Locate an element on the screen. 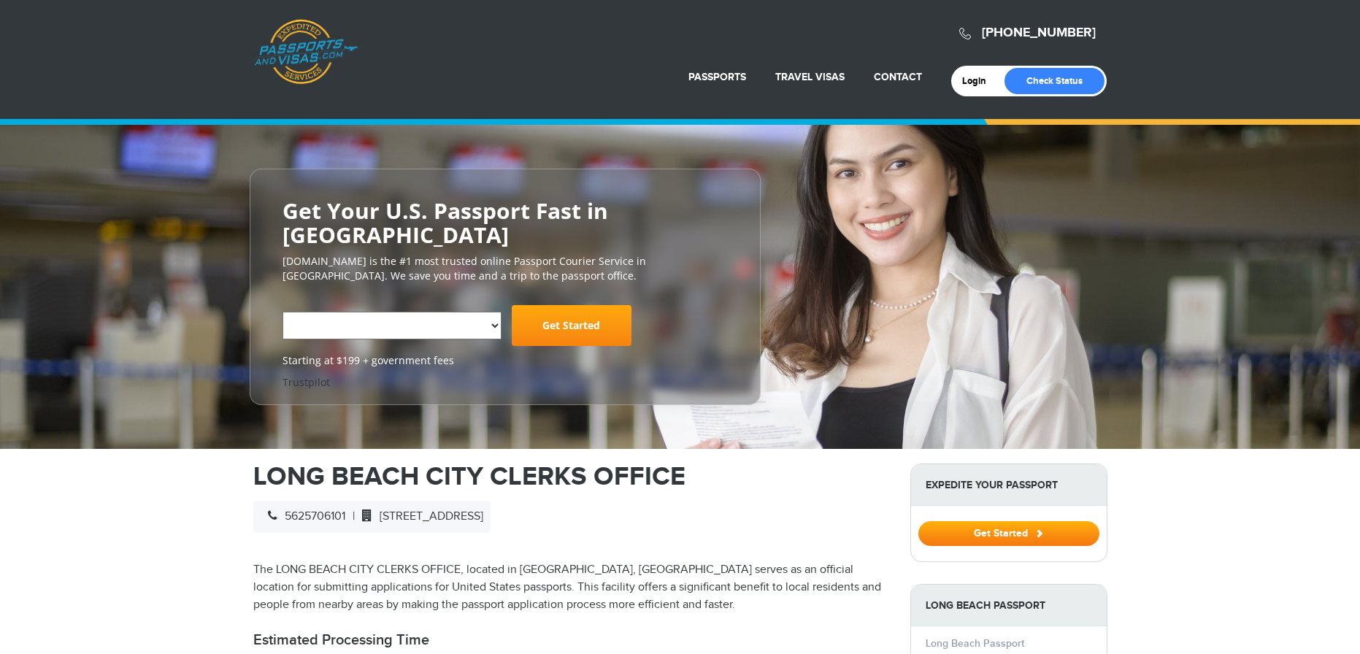 The height and width of the screenshot is (654, 1360). h1: LONG BEACH CITY CLERKS OFFICE is located at coordinates (571, 477).